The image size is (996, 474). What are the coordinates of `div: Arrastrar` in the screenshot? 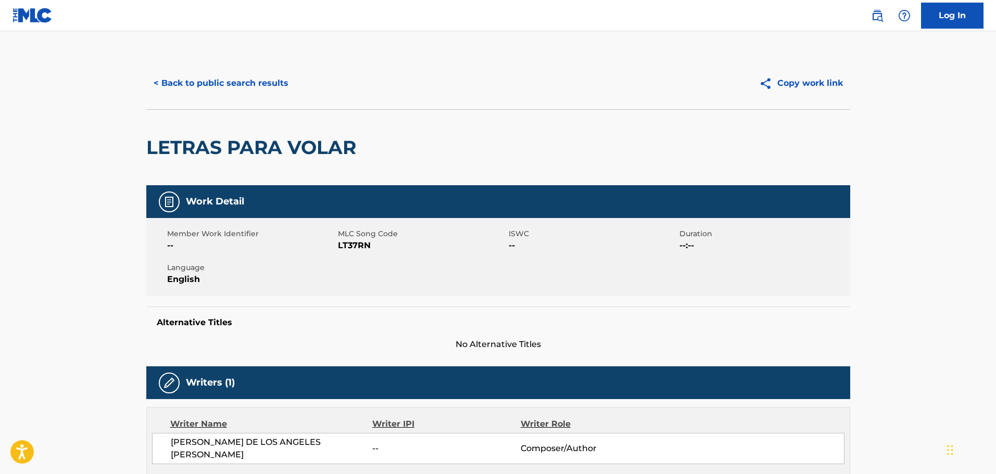 It's located at (950, 450).